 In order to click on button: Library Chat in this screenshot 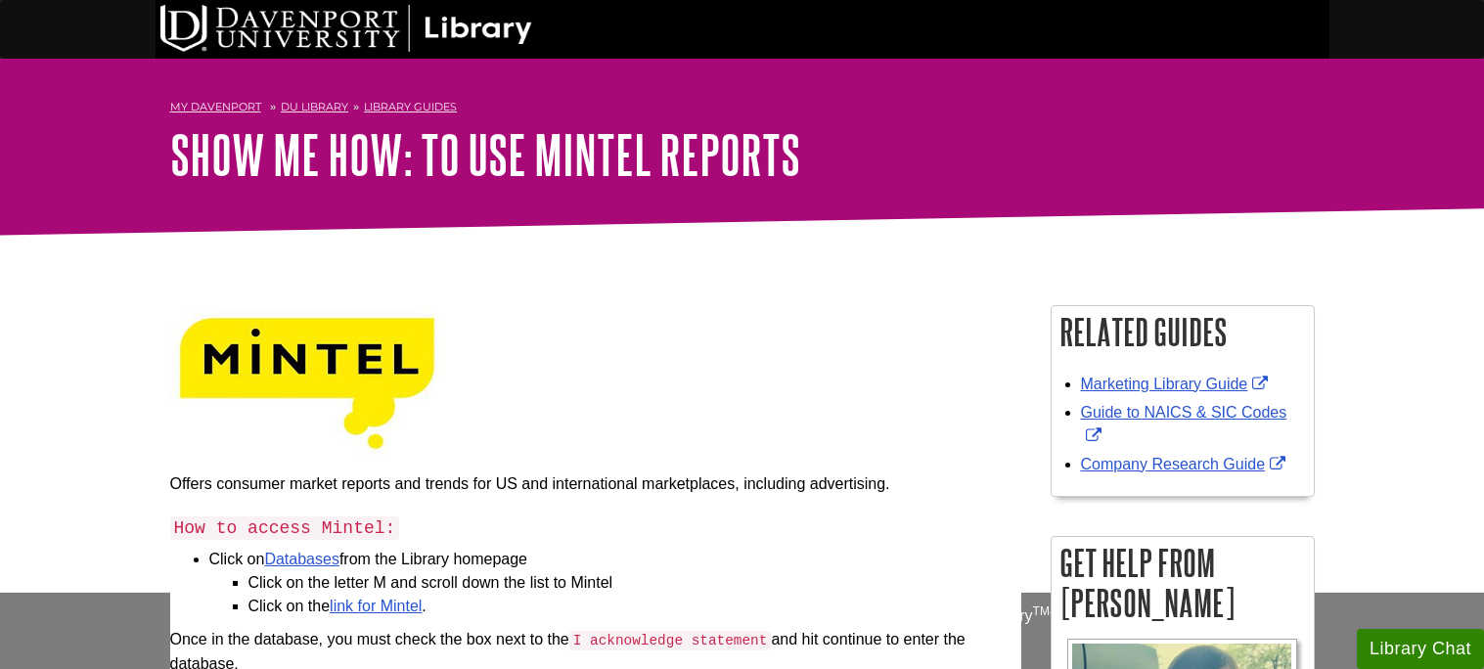, I will do `click(1420, 648)`.